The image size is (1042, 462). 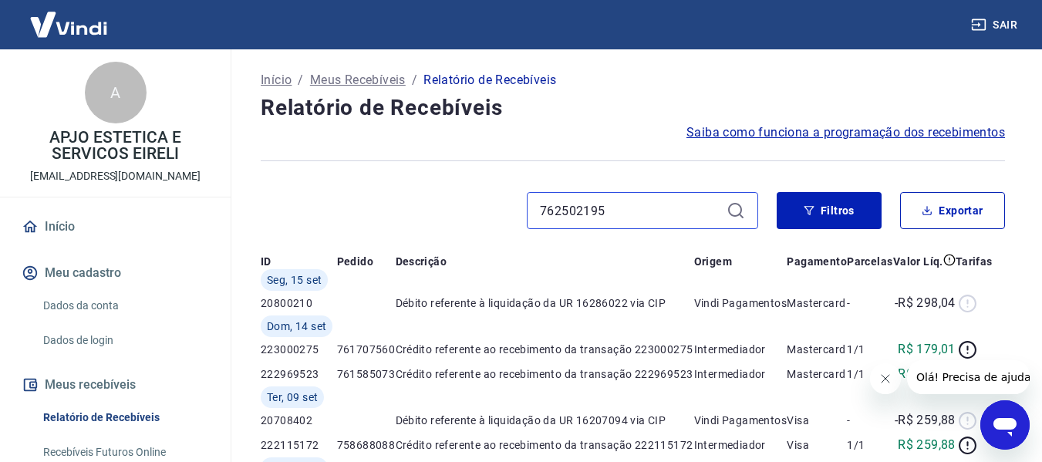 I want to click on p: Débito referente à liquidação da UR 16207094 via CIP, so click(x=544, y=420).